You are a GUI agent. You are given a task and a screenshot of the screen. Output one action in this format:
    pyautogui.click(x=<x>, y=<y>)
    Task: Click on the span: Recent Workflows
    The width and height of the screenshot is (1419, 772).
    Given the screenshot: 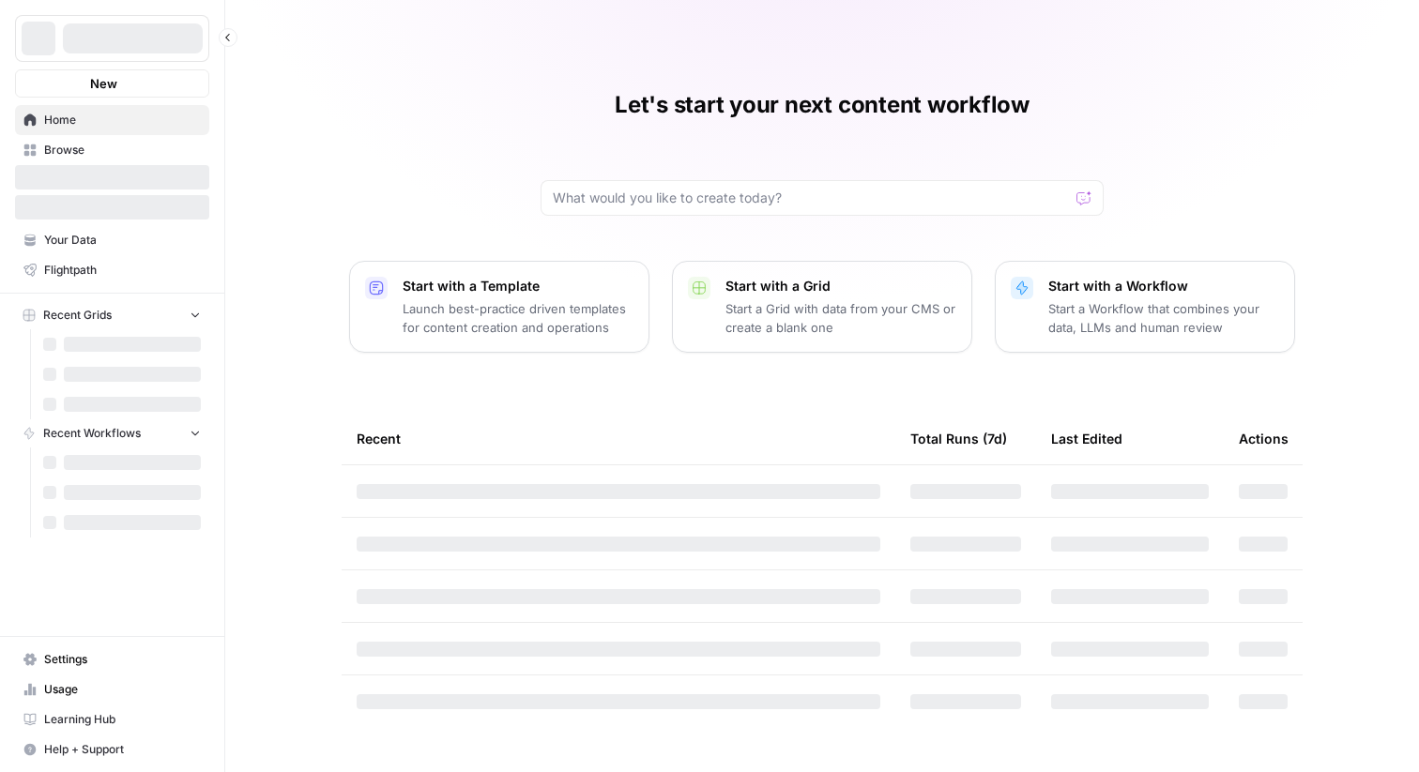 What is the action you would take?
    pyautogui.click(x=92, y=434)
    